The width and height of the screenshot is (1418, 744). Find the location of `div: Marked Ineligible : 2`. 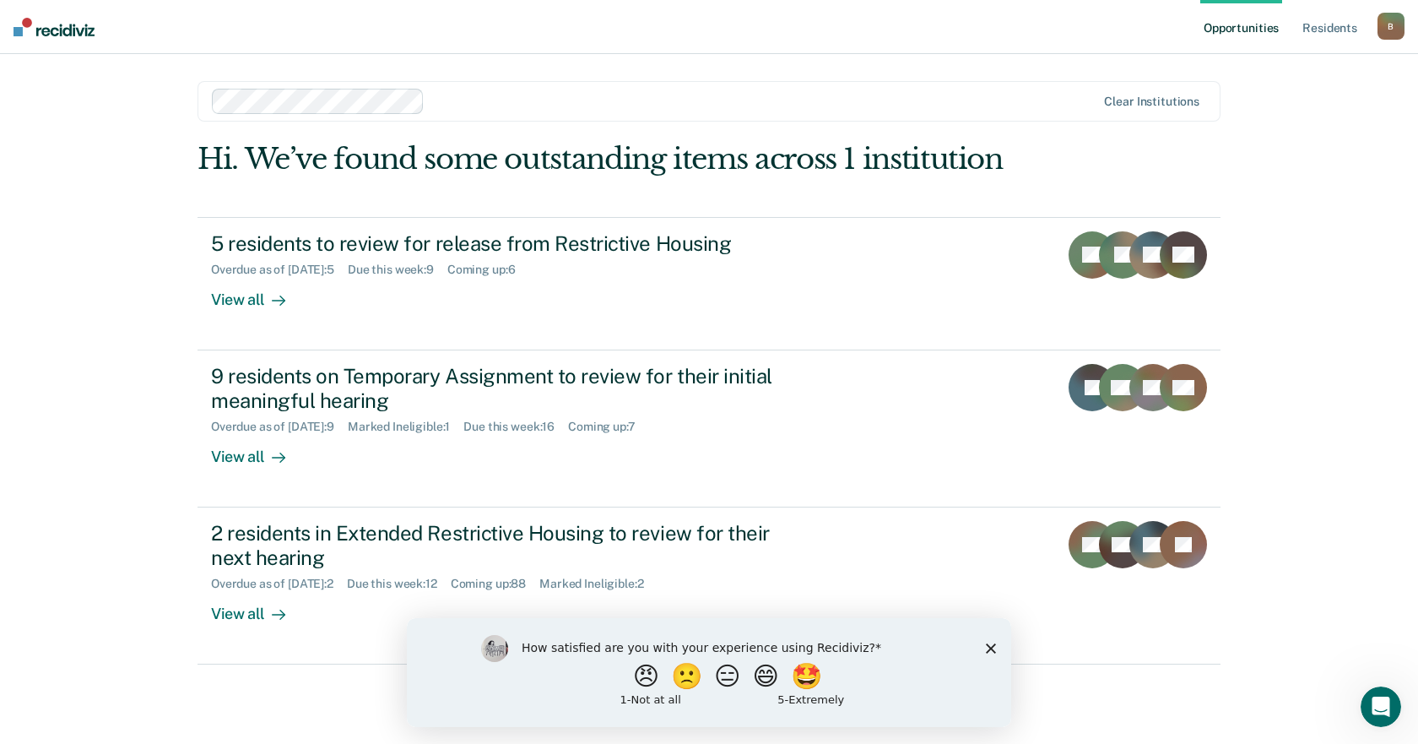

div: Marked Ineligible : 2 is located at coordinates (598, 583).